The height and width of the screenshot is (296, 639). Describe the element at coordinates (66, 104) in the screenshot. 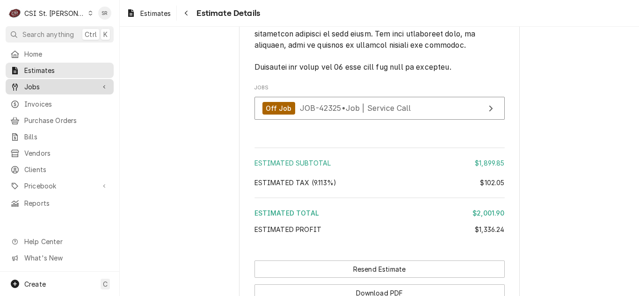

I see `span: Invoices` at that location.